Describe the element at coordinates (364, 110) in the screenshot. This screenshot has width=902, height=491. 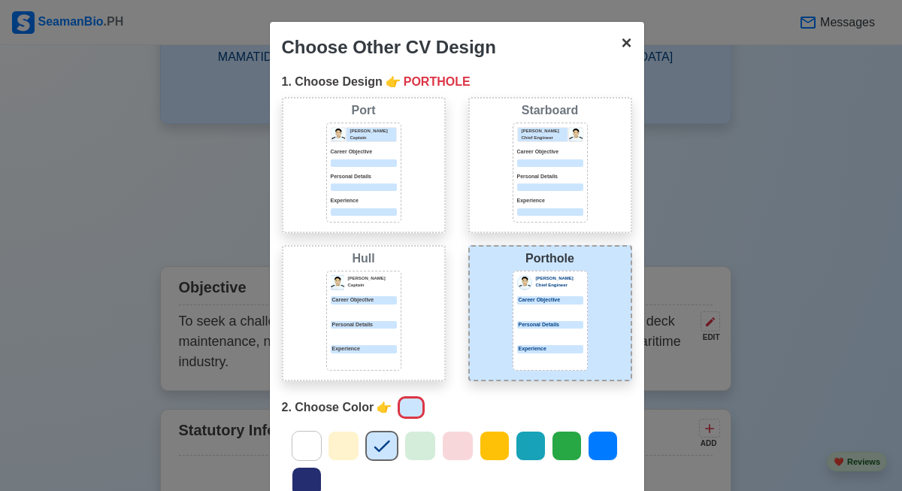
I see `div: Port` at that location.